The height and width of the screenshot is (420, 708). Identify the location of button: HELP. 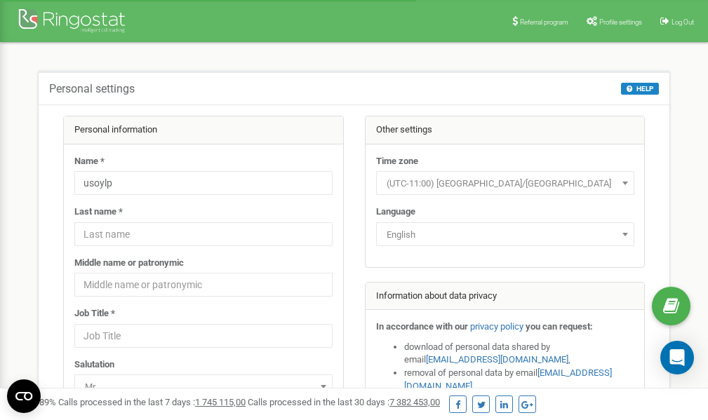
(640, 88).